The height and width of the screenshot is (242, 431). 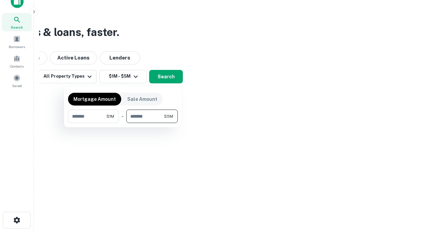 What do you see at coordinates (95, 99) in the screenshot?
I see `p: Mortgage Amount` at bounding box center [95, 99].